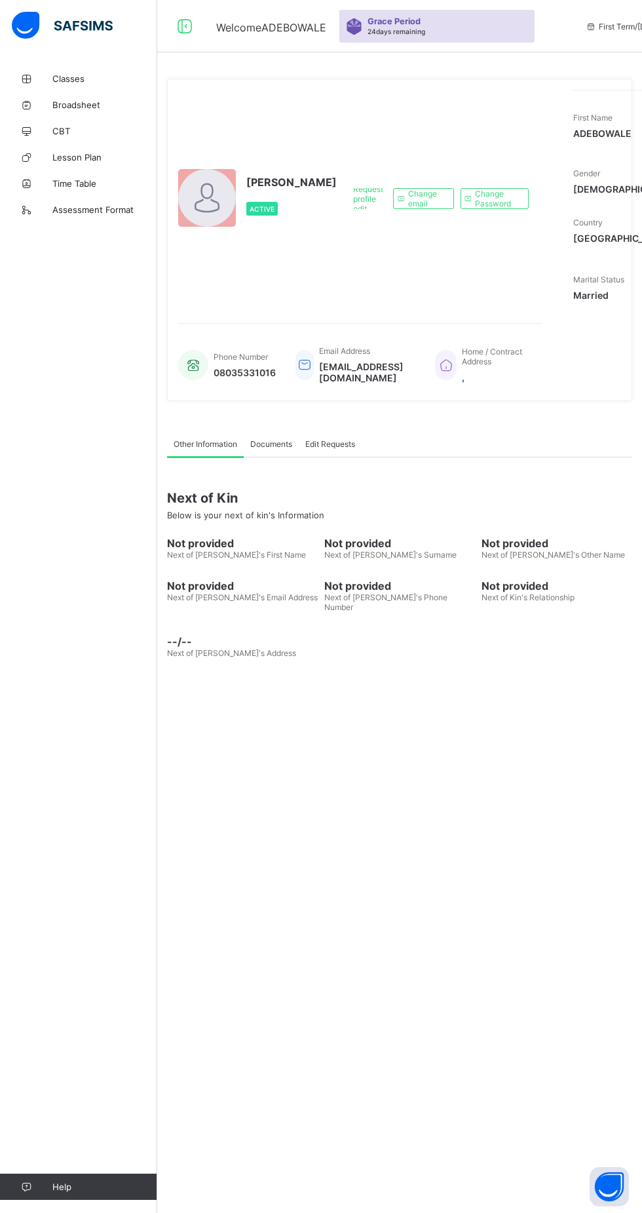 The height and width of the screenshot is (1213, 642). Describe the element at coordinates (587, 173) in the screenshot. I see `span: Gender` at that location.